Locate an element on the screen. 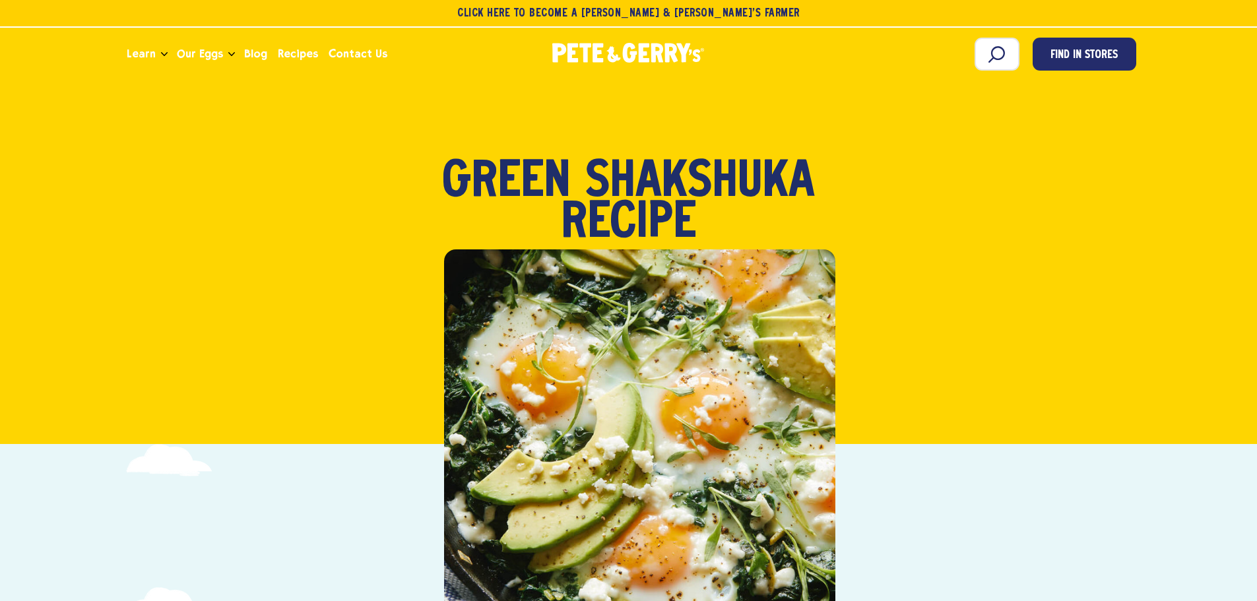 This screenshot has height=601, width=1257. span: Recipe is located at coordinates (628, 224).